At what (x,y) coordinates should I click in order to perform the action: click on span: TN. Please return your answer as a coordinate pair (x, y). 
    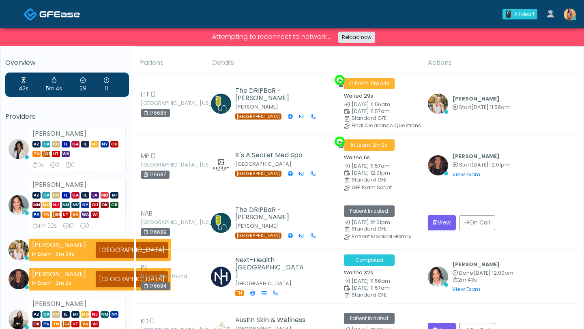
    Looking at the image, I should click on (56, 324).